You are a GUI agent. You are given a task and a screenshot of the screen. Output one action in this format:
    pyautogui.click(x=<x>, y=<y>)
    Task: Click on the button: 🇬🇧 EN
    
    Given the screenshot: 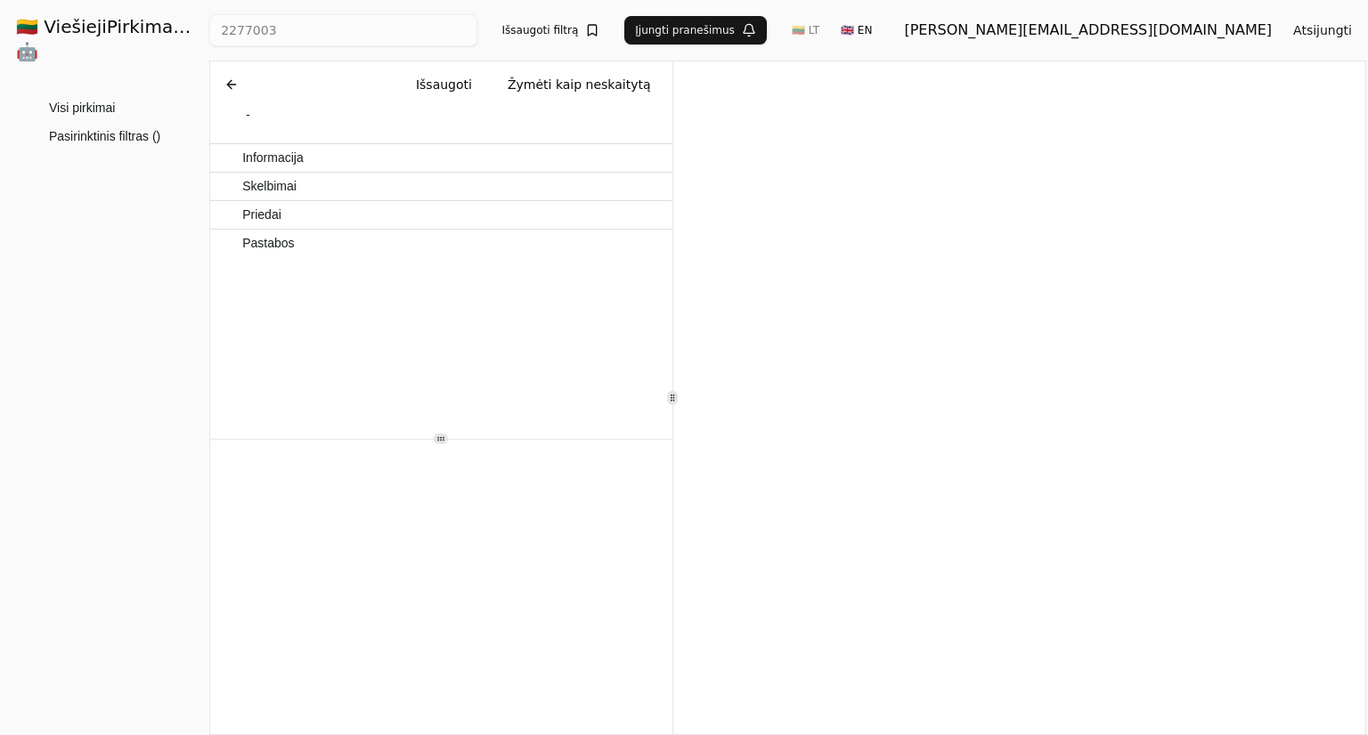 What is the action you would take?
    pyautogui.click(x=856, y=30)
    